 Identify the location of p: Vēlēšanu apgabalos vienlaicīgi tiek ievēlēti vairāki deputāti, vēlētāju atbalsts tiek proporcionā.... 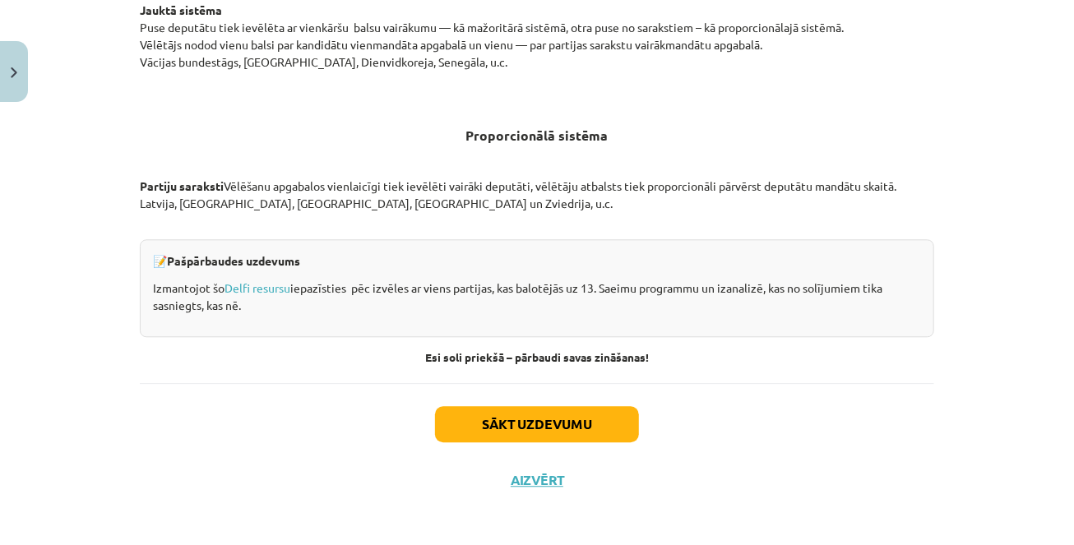
(537, 203).